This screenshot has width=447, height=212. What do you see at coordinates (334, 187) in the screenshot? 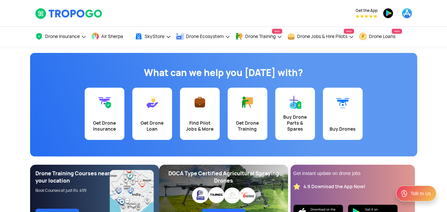
I see `div: 4.9 Download the App Now!` at bounding box center [334, 187].